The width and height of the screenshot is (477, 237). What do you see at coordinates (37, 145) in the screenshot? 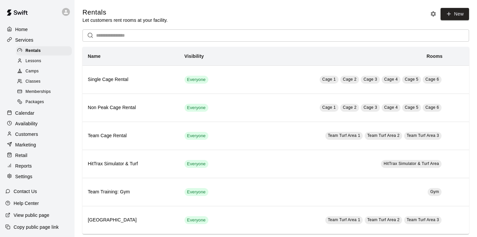
I see `div: Marketing` at bounding box center [37, 145].